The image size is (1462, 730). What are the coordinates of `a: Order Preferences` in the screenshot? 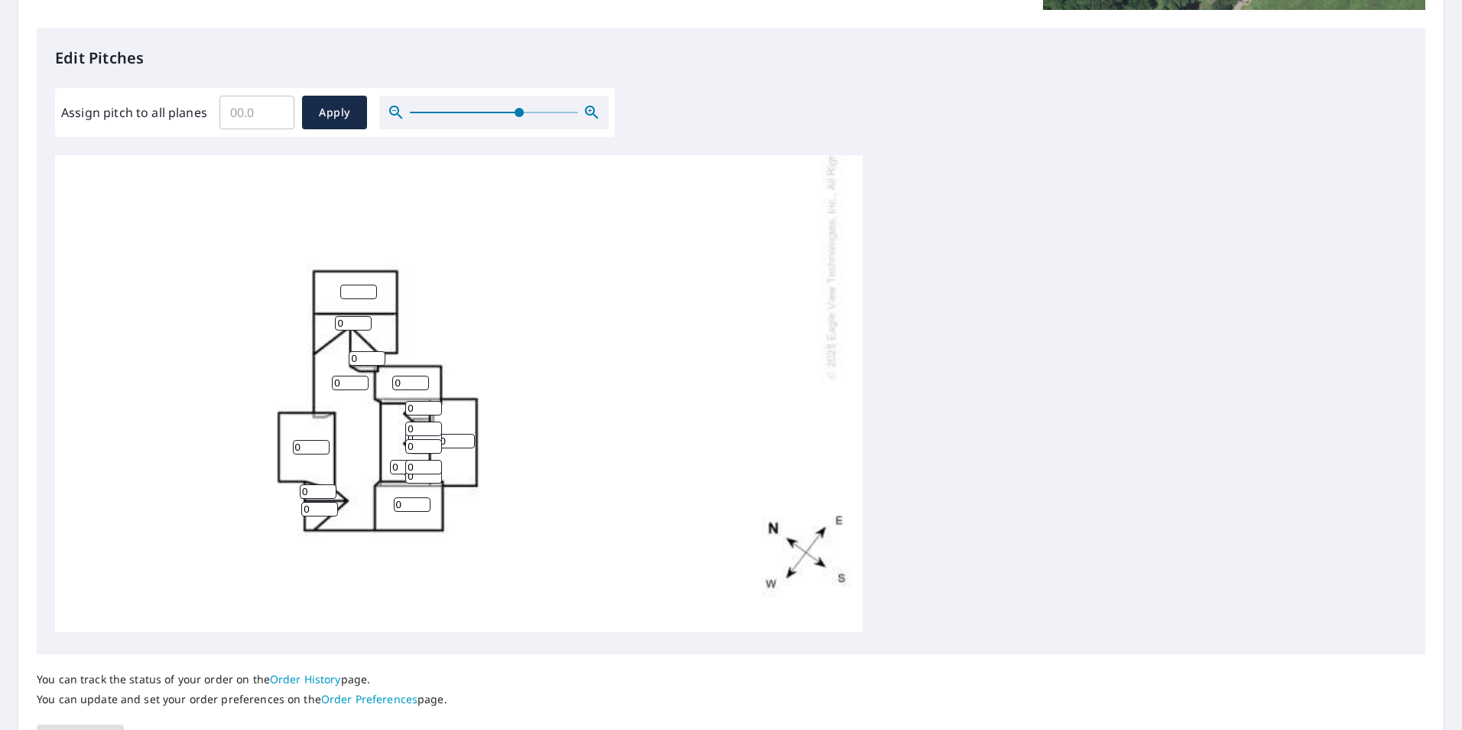 It's located at (369, 698).